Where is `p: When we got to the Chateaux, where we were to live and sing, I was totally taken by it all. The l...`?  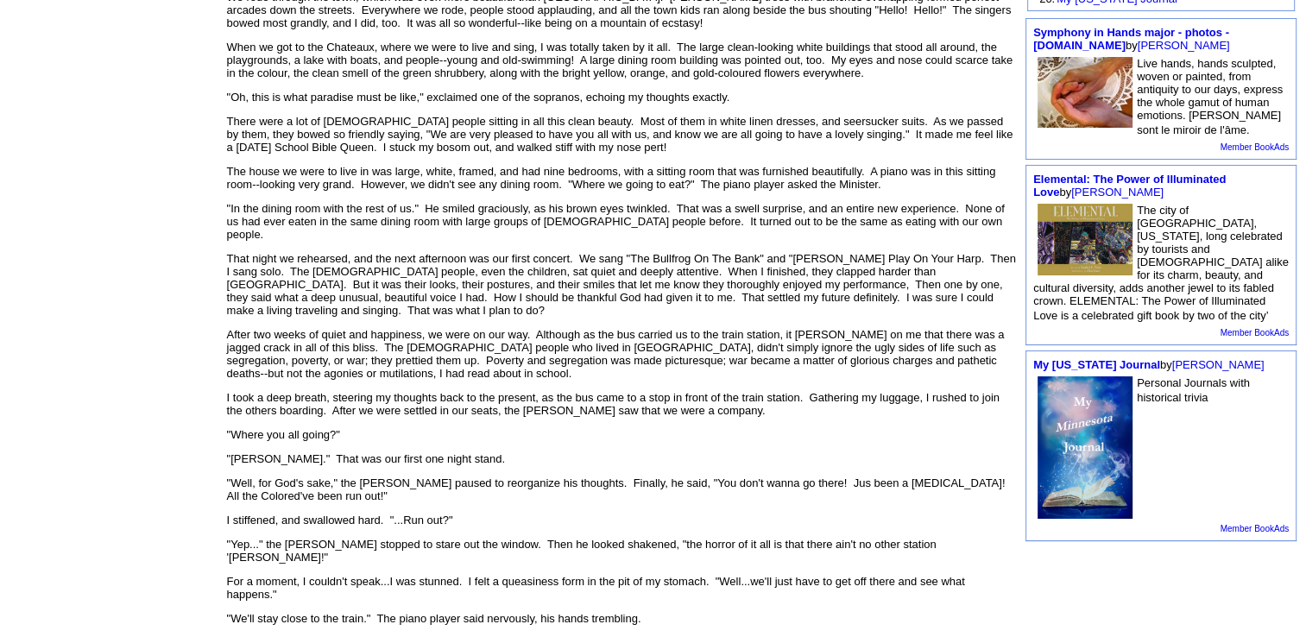 p: When we got to the Chateaux, where we were to live and sing, I was totally taken by it all. The l... is located at coordinates (623, 60).